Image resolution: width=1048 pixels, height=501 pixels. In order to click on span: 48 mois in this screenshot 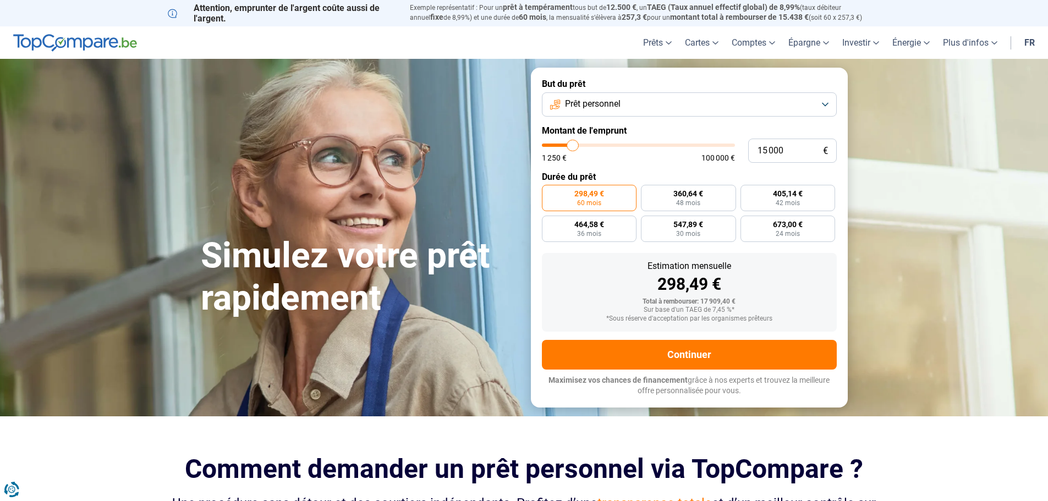, I will do `click(689, 203)`.